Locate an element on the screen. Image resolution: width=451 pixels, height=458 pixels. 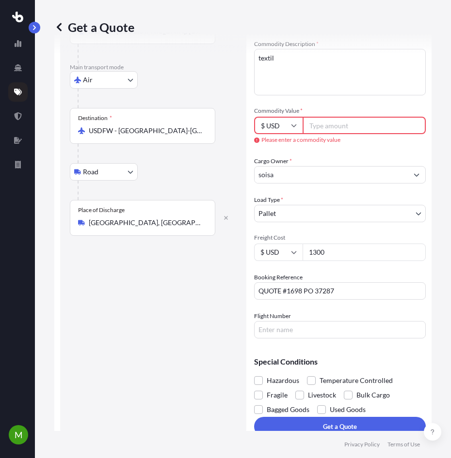
span: Hazardous is located at coordinates (283, 381).